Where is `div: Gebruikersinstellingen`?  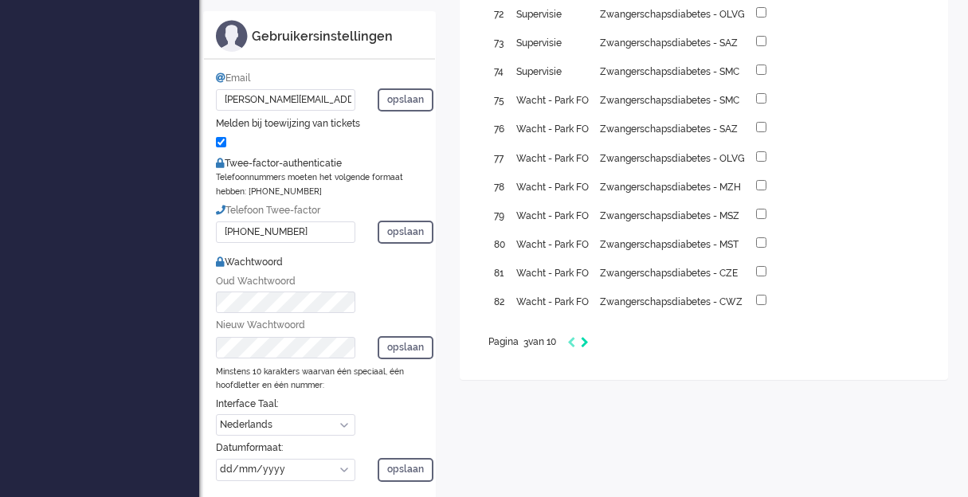
div: Gebruikersinstellingen is located at coordinates (337, 37).